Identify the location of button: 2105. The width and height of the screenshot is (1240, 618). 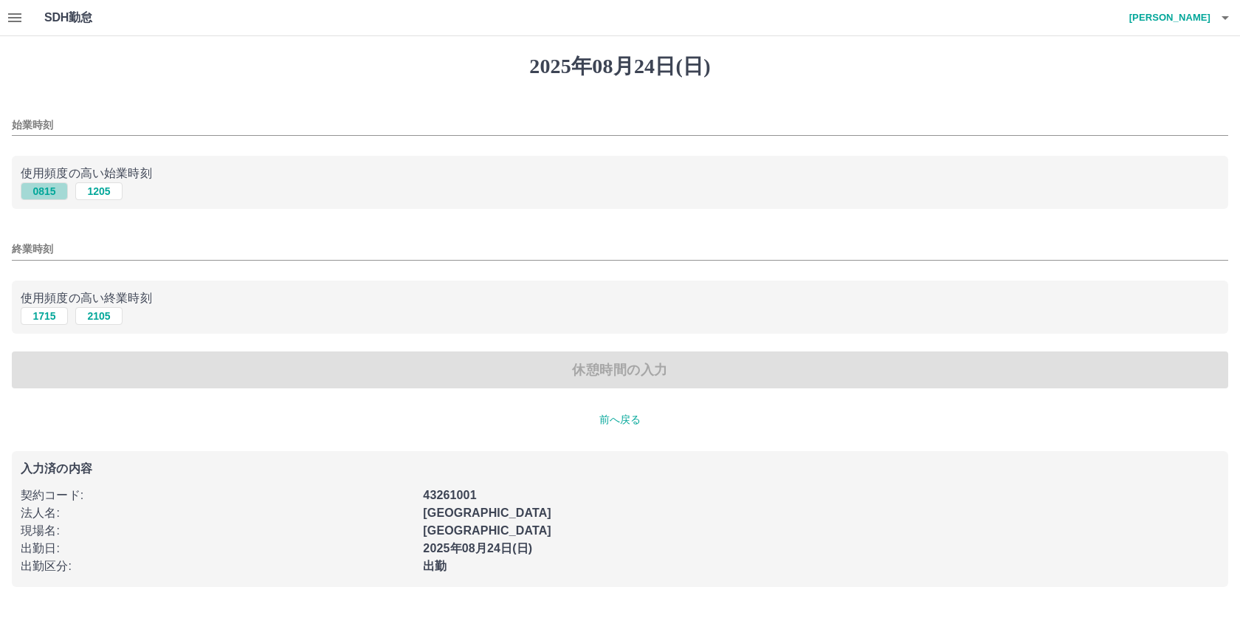
(99, 316).